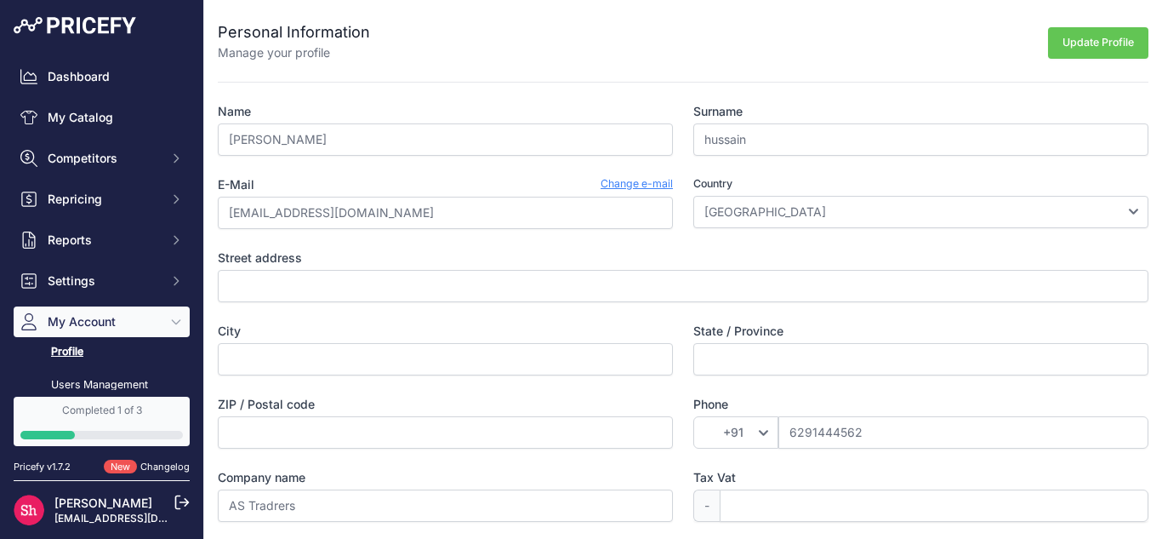  What do you see at coordinates (921, 184) in the screenshot?
I see `label: Country` at bounding box center [921, 184].